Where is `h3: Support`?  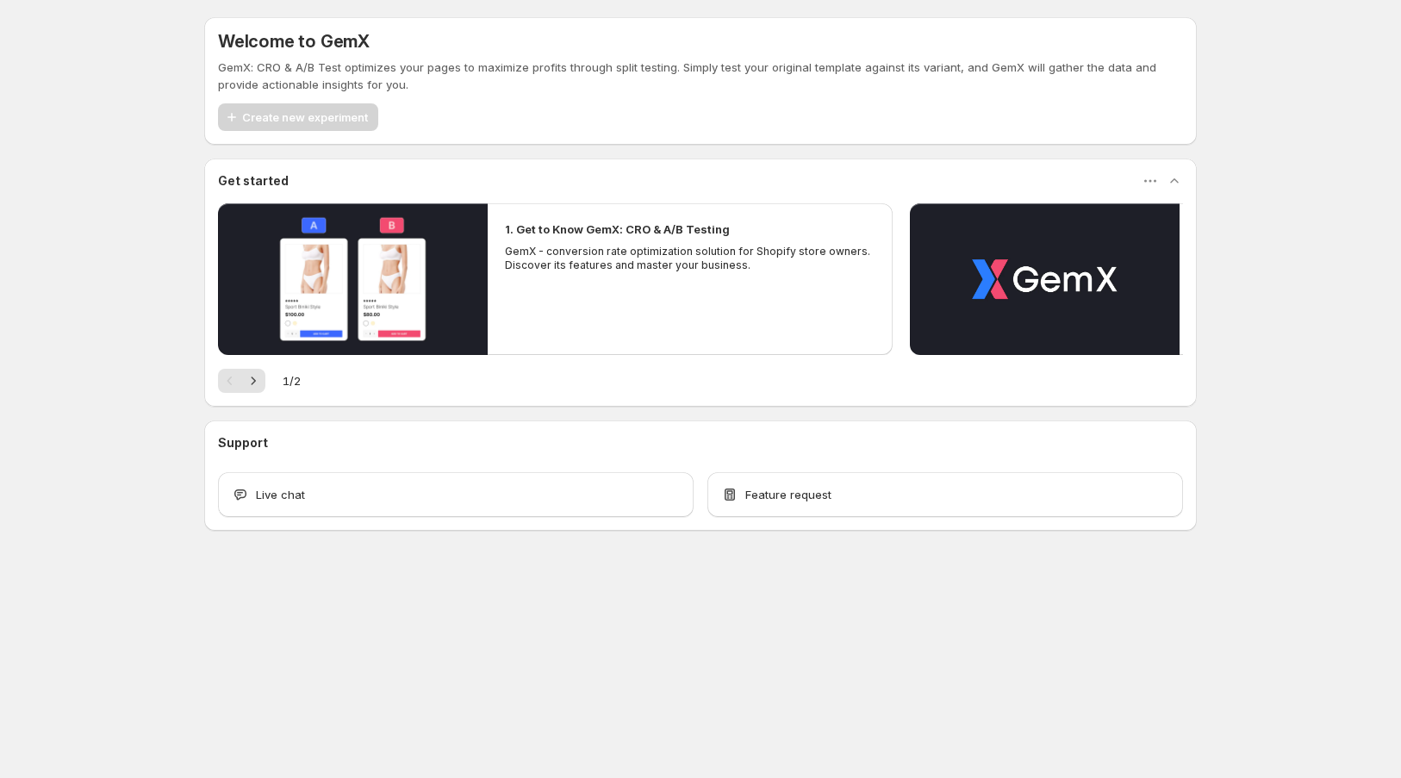
h3: Support is located at coordinates (243, 443).